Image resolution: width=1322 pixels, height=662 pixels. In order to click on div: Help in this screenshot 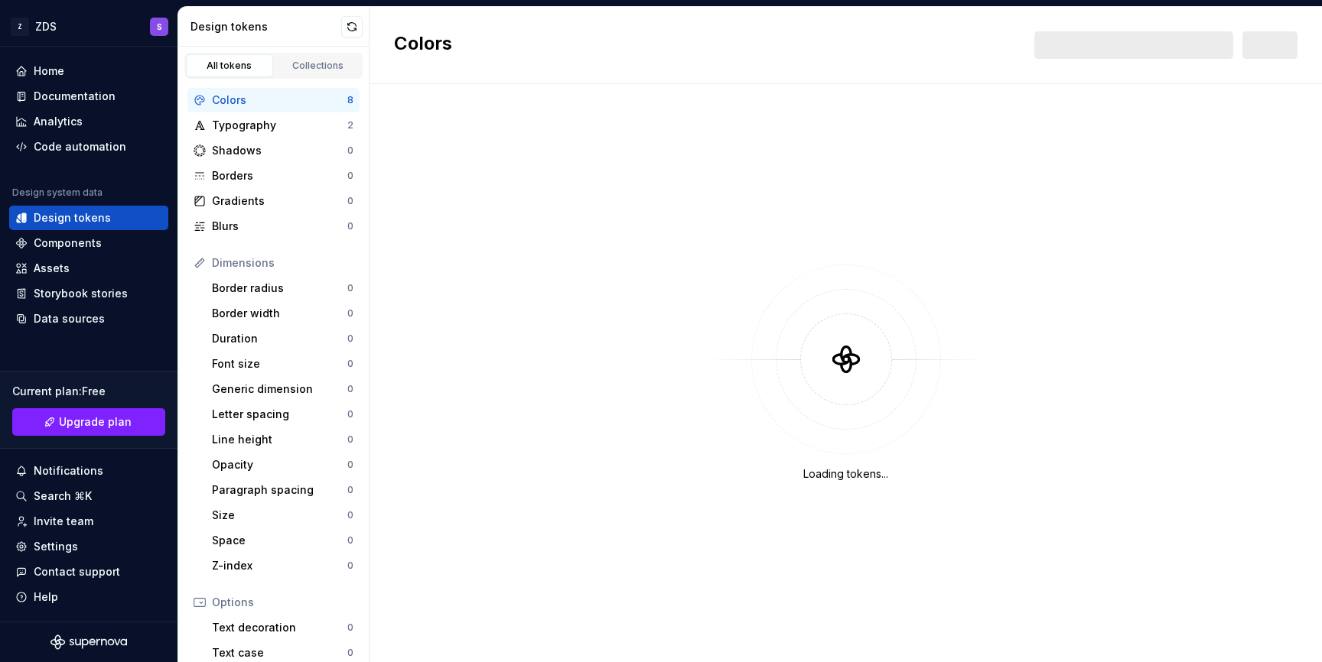, I will do `click(46, 597)`.